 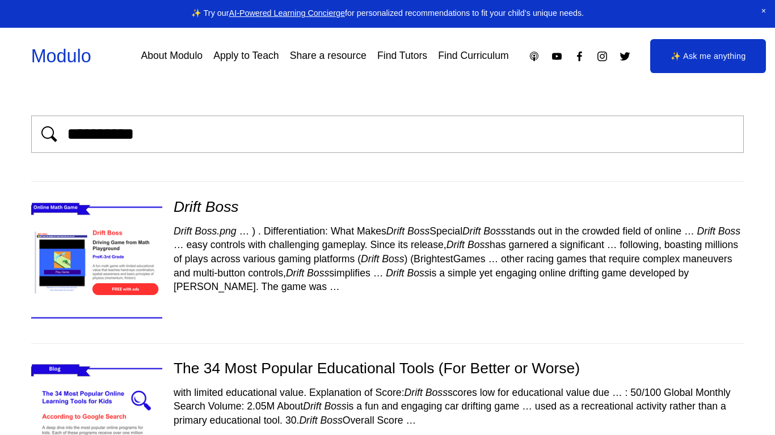 What do you see at coordinates (602, 56) in the screenshot?
I see `a: Instagram` at bounding box center [602, 56].